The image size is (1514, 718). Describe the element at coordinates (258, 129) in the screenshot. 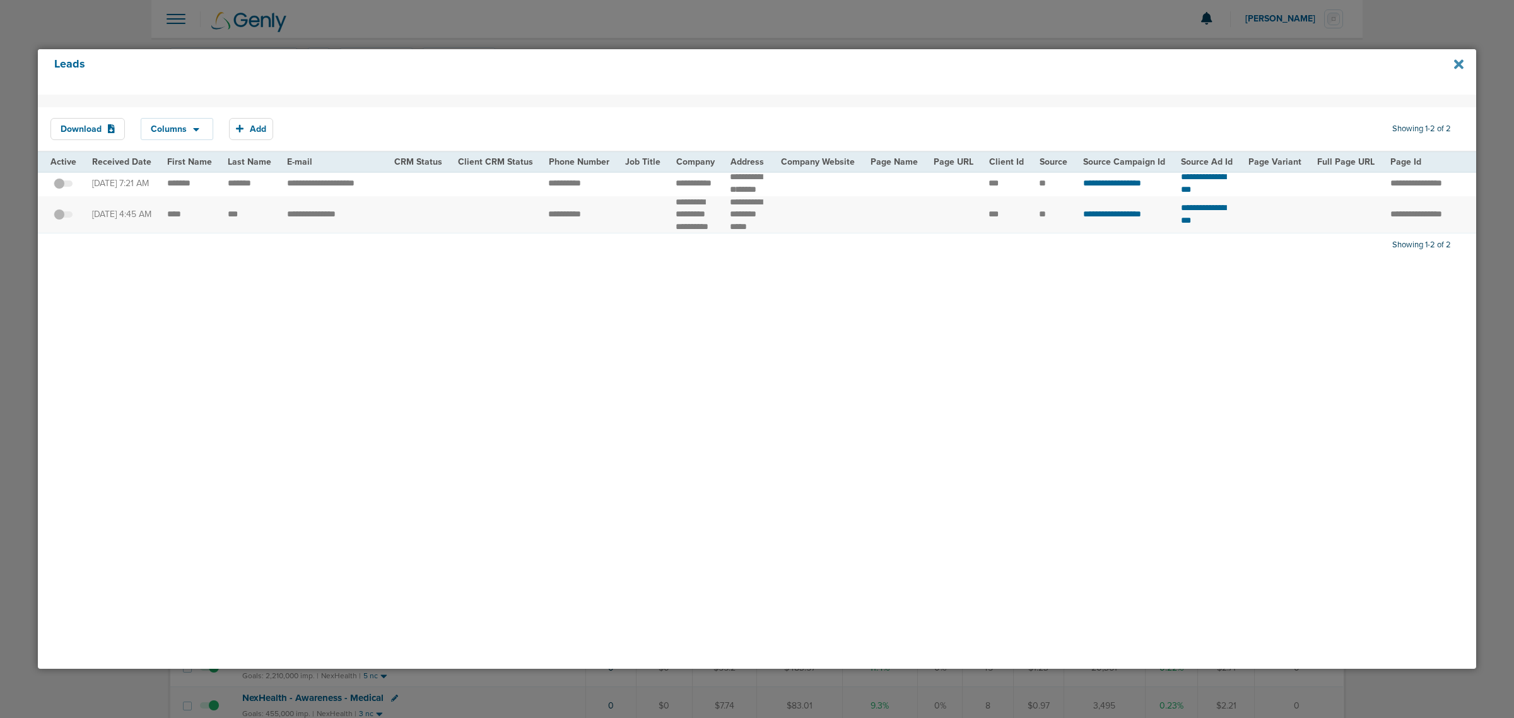

I see `span: Add` at that location.